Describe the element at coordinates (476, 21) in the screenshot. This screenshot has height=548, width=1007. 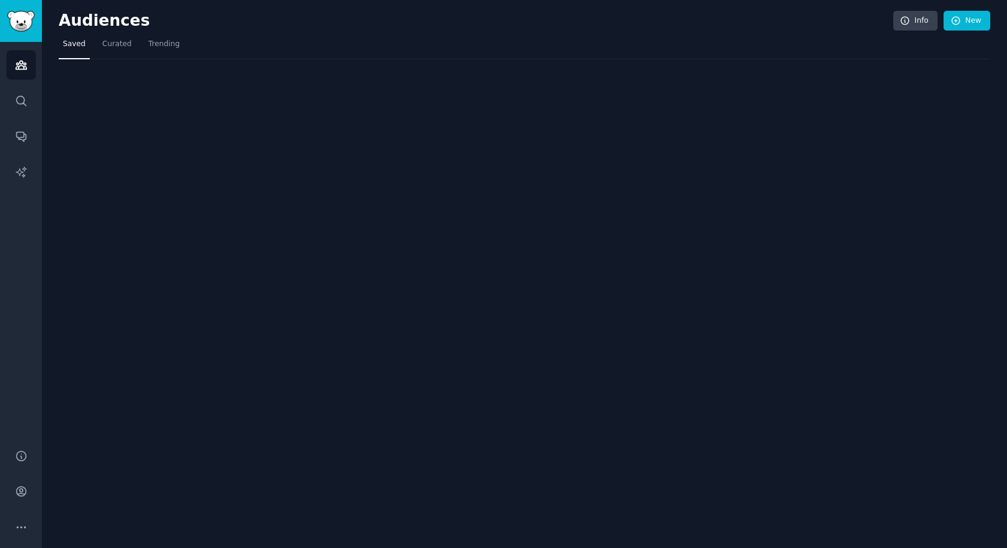
I see `h2: Audiences` at that location.